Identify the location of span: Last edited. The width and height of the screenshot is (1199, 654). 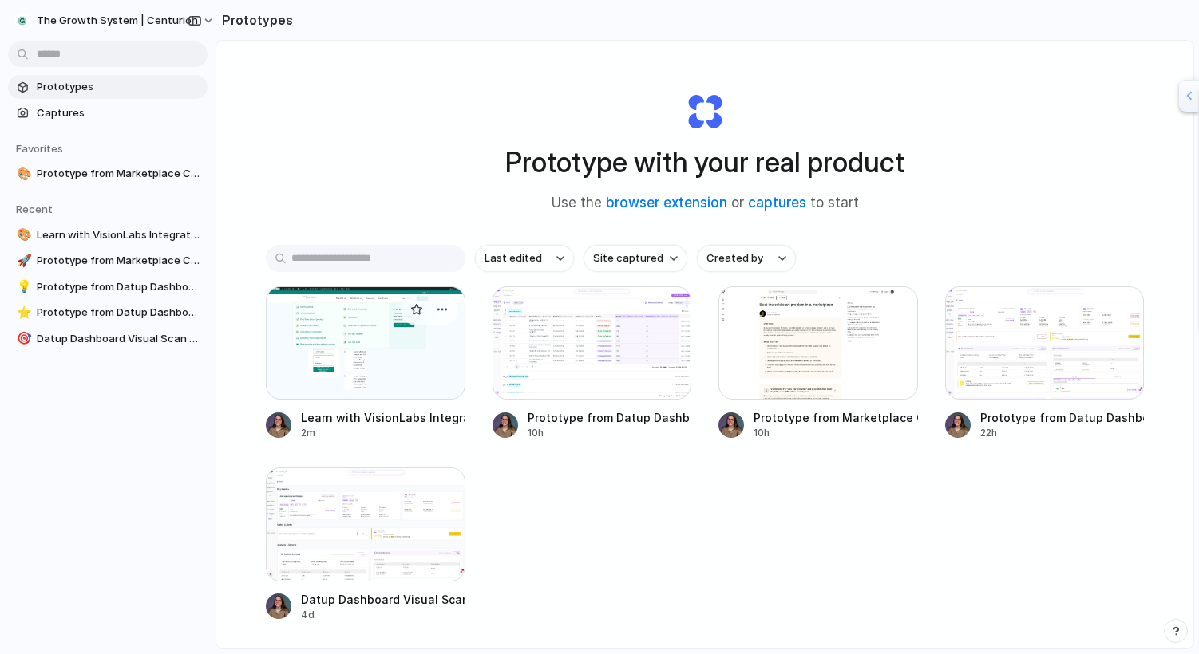
(513, 259).